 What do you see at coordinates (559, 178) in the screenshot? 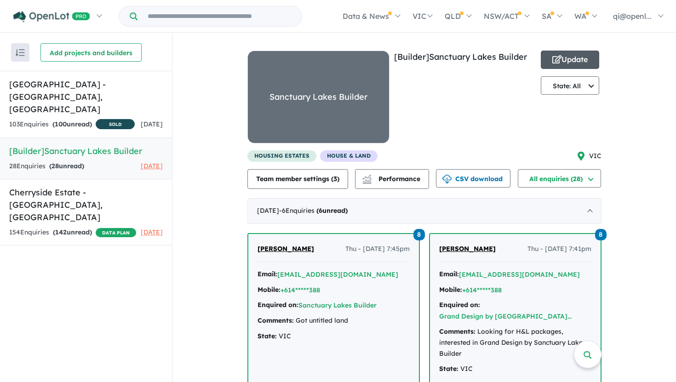
I see `button: All enquiries (28)` at bounding box center [559, 178].